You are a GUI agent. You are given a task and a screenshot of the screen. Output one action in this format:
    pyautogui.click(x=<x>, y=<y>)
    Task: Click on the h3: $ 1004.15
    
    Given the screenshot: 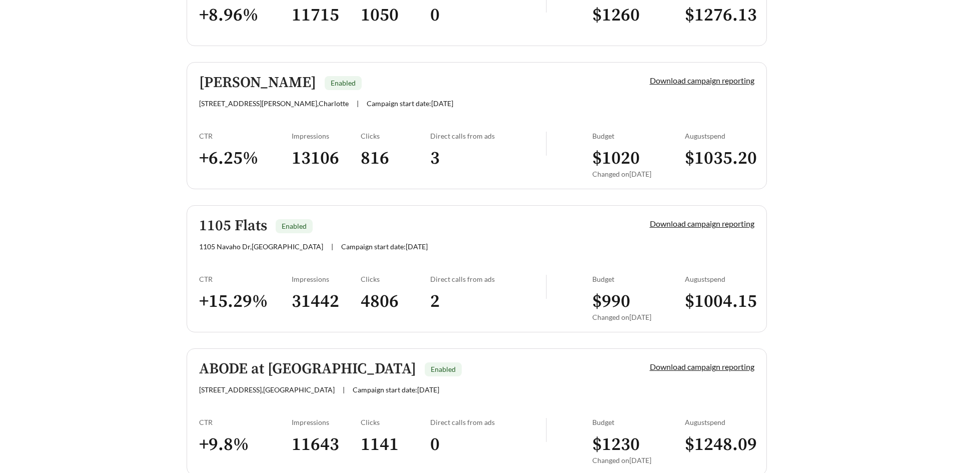 What is the action you would take?
    pyautogui.click(x=719, y=301)
    